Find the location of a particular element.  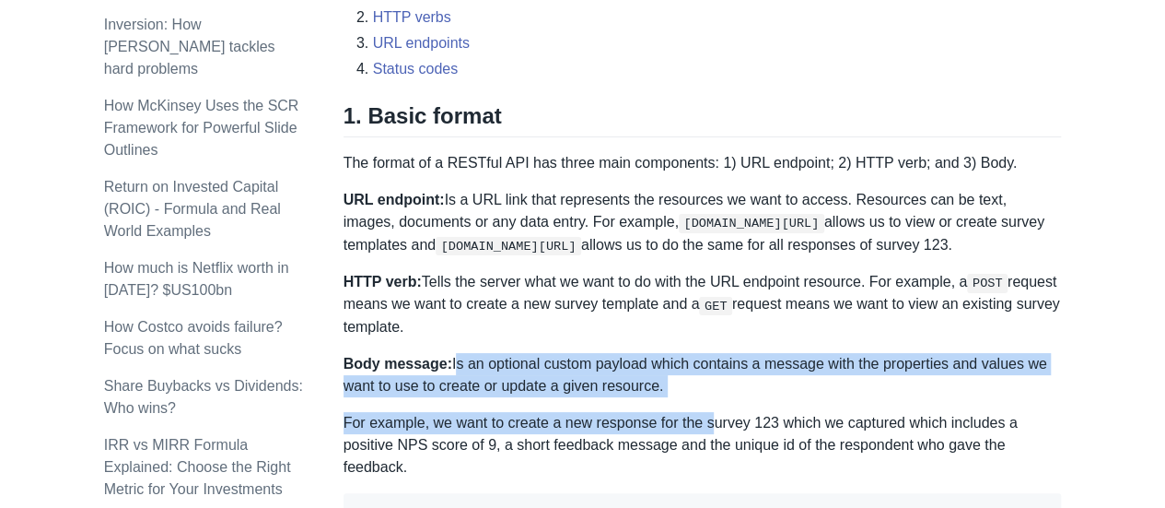

strong: HTTP verb: is located at coordinates (382, 281).